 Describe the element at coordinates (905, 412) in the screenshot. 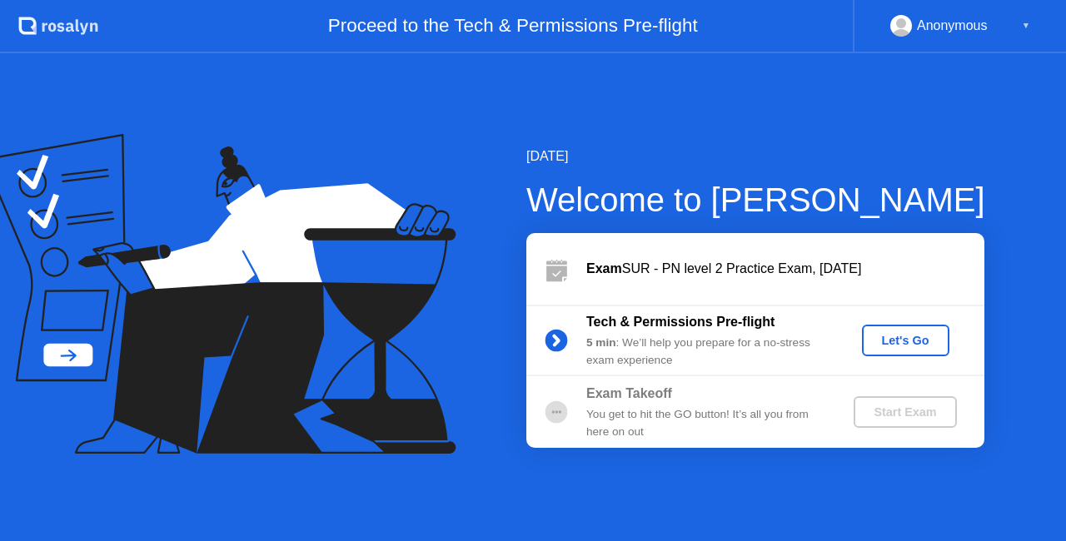

I see `button: Start Exam` at that location.